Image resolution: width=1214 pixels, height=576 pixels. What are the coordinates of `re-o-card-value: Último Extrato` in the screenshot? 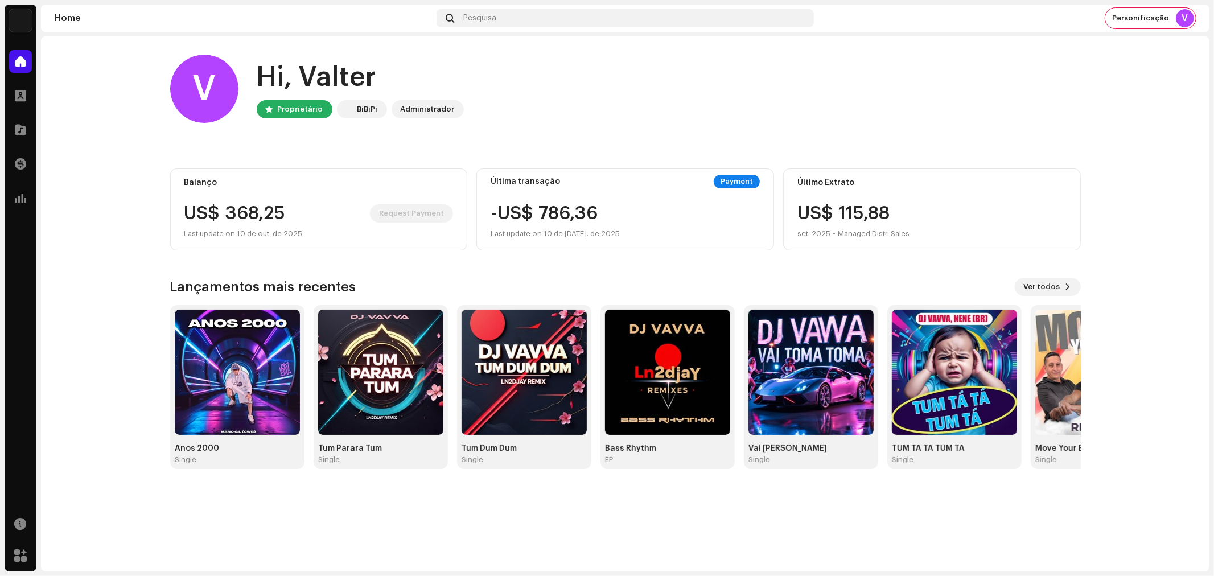 It's located at (932, 209).